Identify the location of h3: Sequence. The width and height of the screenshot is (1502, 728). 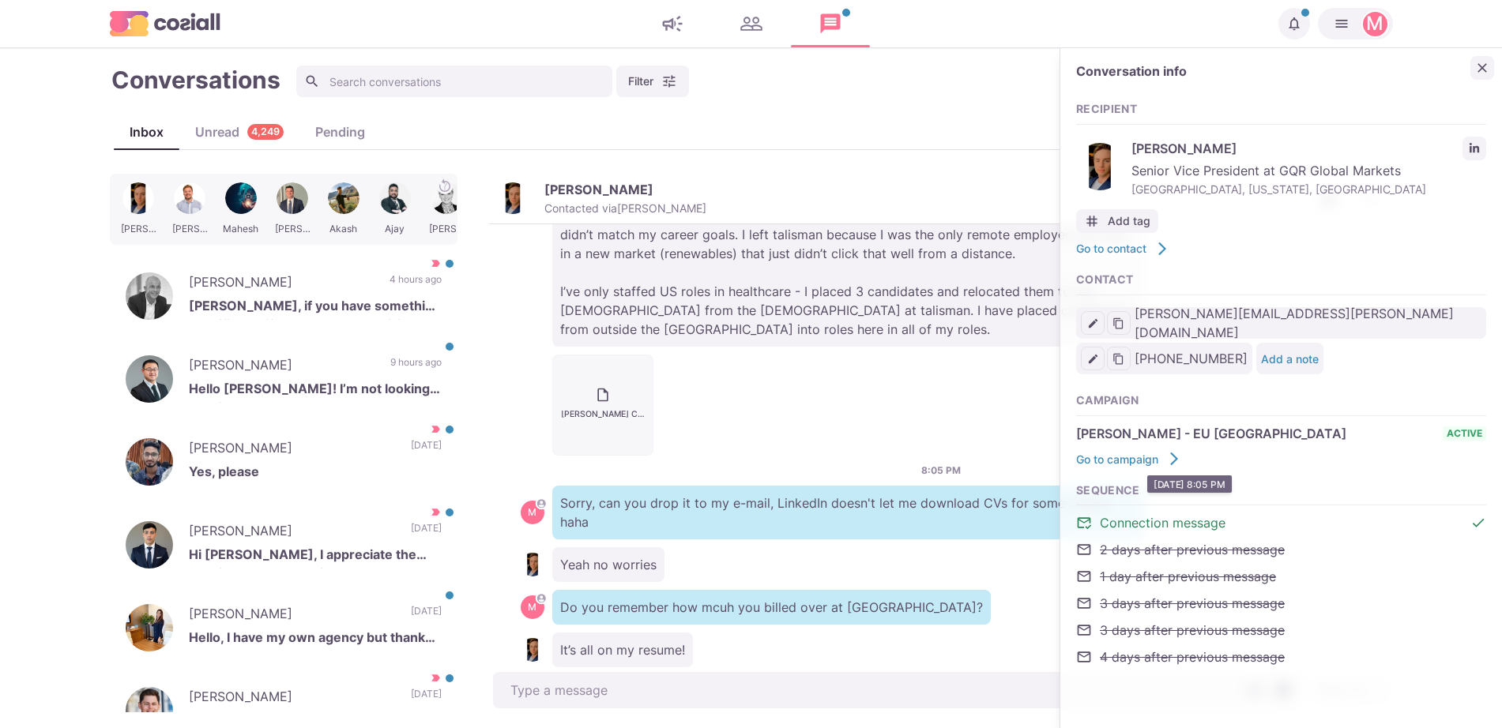
(1280, 491).